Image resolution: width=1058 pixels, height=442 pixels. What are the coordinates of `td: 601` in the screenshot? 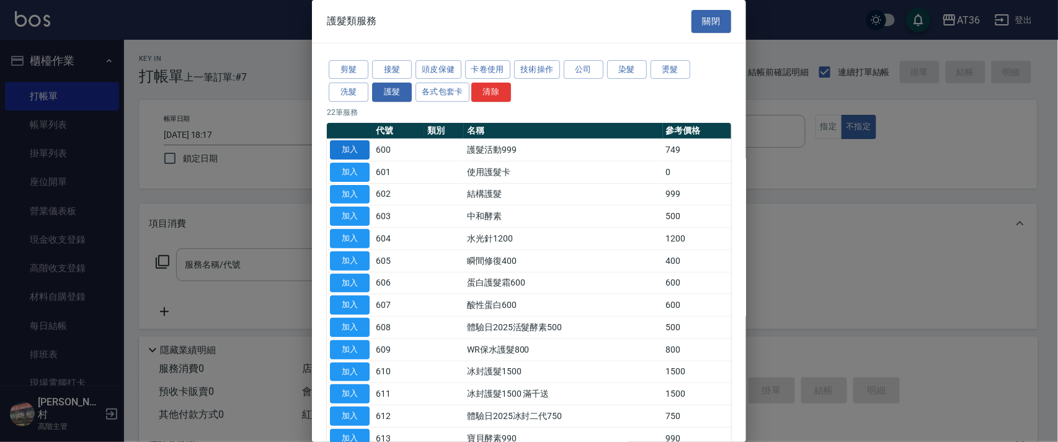 It's located at (398, 172).